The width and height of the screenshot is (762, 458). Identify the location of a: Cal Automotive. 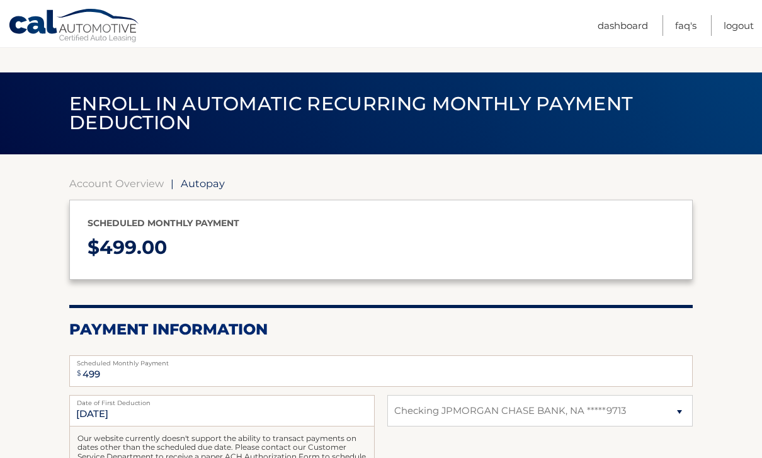
(74, 26).